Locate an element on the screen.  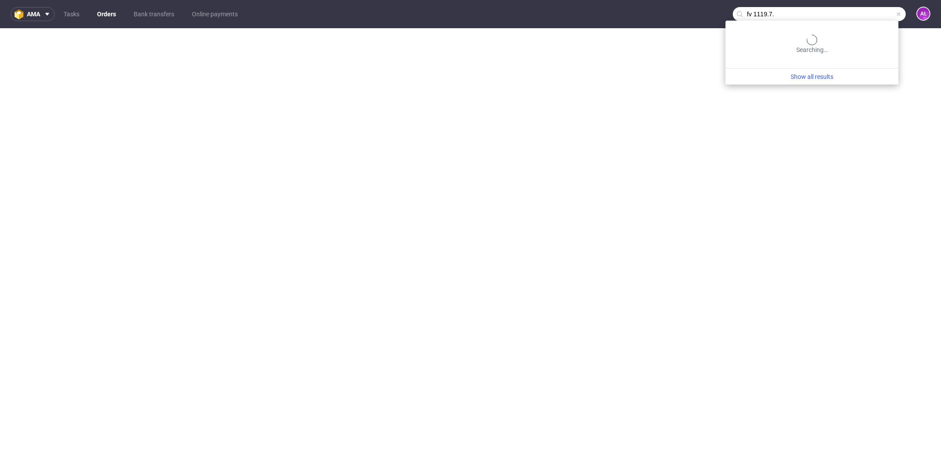
div: Searching… is located at coordinates (811, 45).